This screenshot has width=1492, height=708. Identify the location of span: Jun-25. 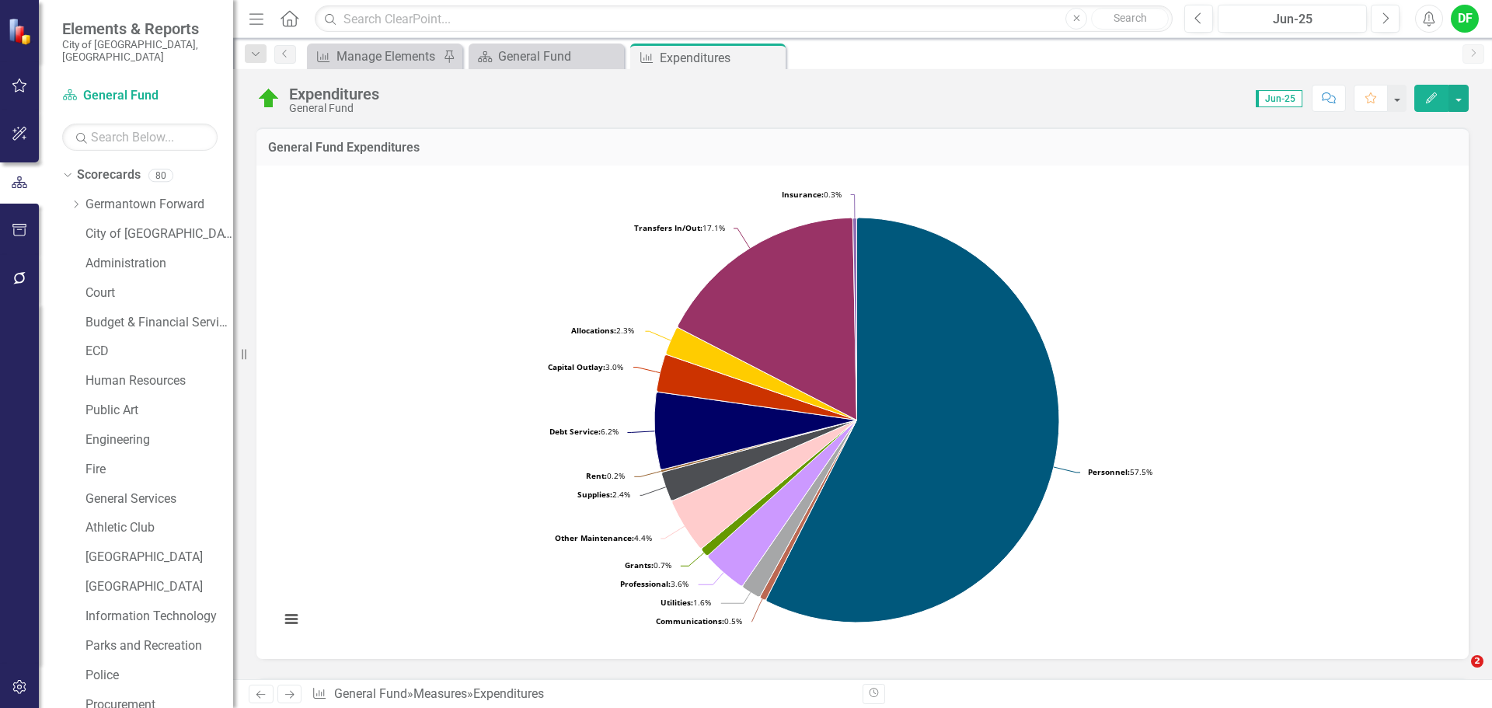
(1279, 99).